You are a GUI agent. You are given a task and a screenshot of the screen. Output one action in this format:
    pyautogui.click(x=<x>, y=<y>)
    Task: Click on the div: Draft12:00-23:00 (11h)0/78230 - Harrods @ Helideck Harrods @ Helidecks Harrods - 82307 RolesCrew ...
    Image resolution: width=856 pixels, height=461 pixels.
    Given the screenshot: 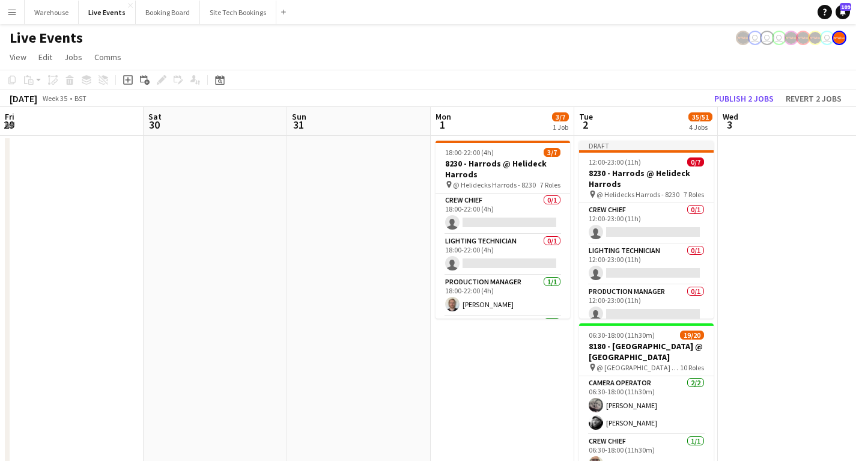 What is the action you would take?
    pyautogui.click(x=646, y=229)
    